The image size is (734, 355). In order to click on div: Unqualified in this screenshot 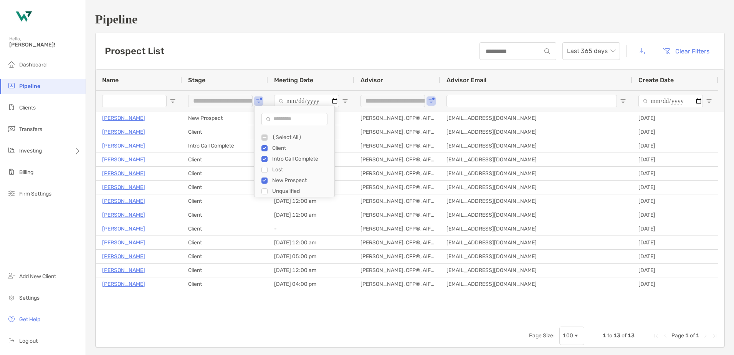, I will do `click(301, 191)`.